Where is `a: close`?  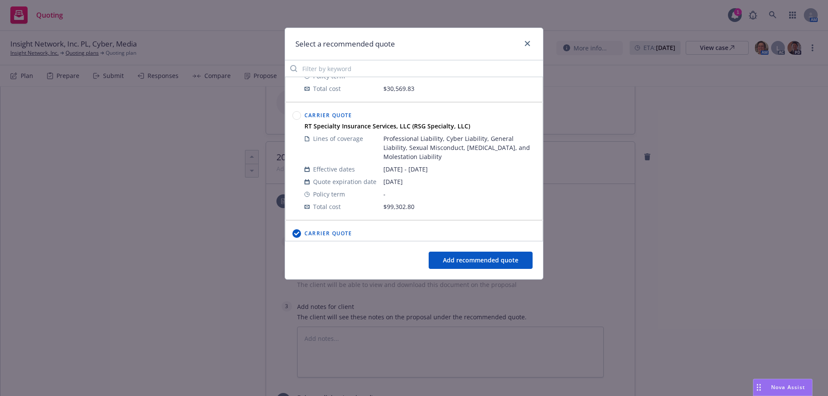 a: close is located at coordinates (527, 44).